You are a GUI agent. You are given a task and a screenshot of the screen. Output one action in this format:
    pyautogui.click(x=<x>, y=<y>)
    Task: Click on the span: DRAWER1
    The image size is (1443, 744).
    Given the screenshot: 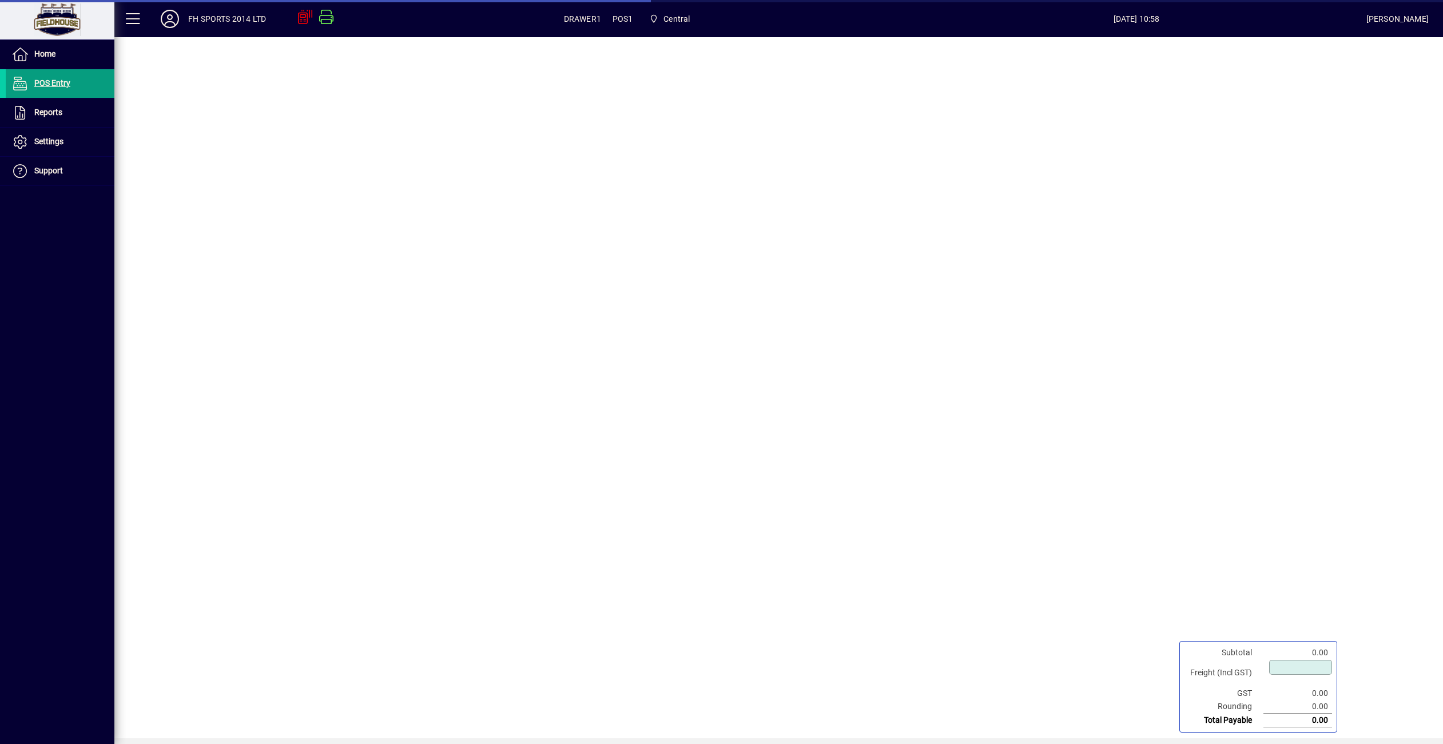 What is the action you would take?
    pyautogui.click(x=582, y=19)
    